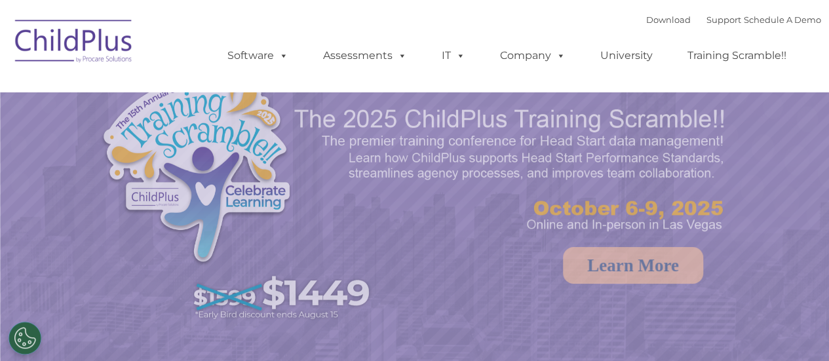 The width and height of the screenshot is (829, 361). Describe the element at coordinates (668, 20) in the screenshot. I see `a: Download` at that location.